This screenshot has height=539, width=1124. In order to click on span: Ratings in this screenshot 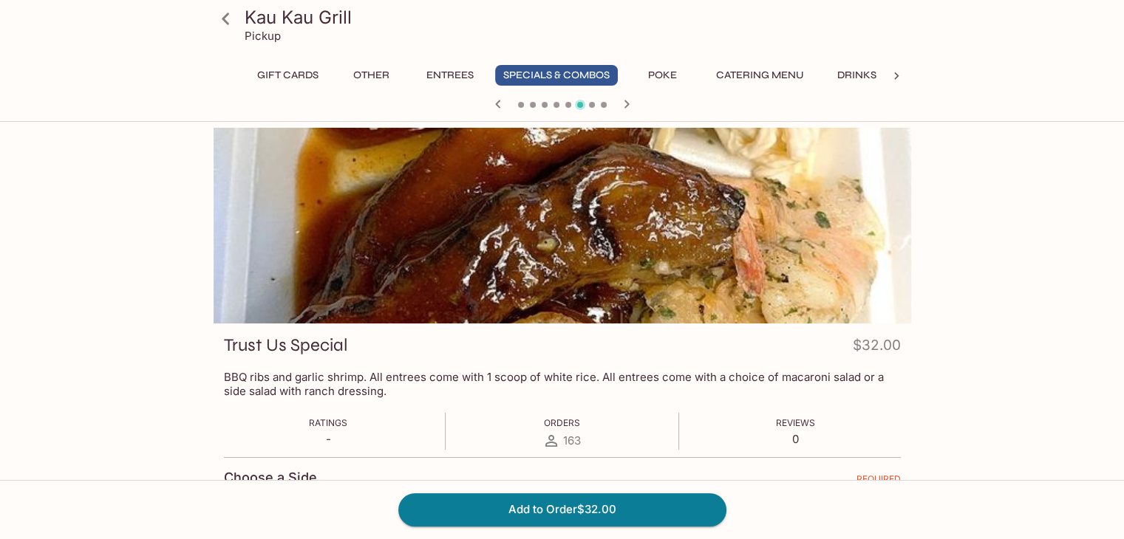, I will do `click(328, 423)`.